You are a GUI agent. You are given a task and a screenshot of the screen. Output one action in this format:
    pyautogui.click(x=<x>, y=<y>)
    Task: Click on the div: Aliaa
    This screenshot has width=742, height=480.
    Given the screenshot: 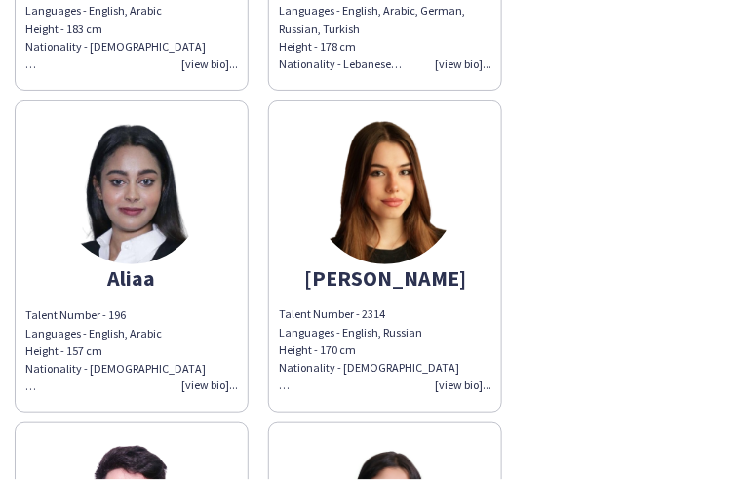 What is the action you would take?
    pyautogui.click(x=132, y=278)
    